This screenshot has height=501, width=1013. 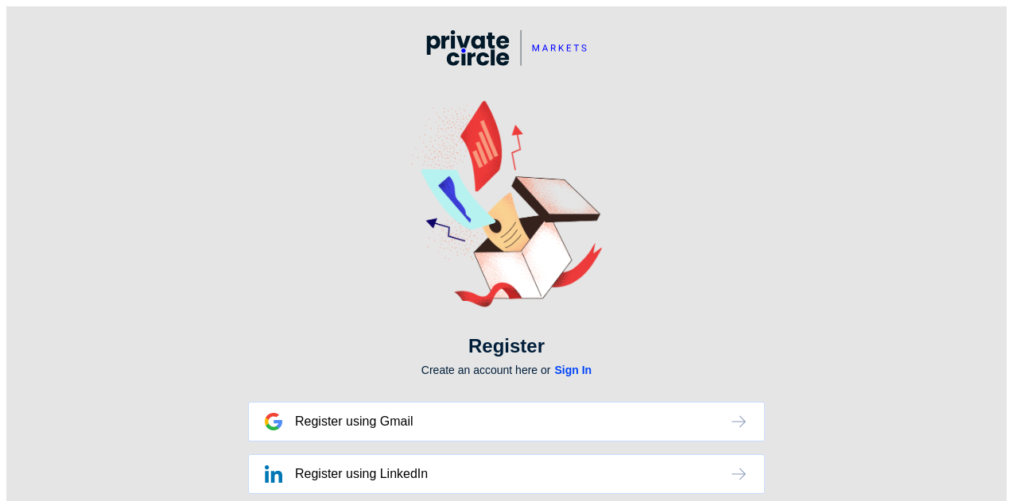 I want to click on div: Register using Gmail, so click(x=354, y=422).